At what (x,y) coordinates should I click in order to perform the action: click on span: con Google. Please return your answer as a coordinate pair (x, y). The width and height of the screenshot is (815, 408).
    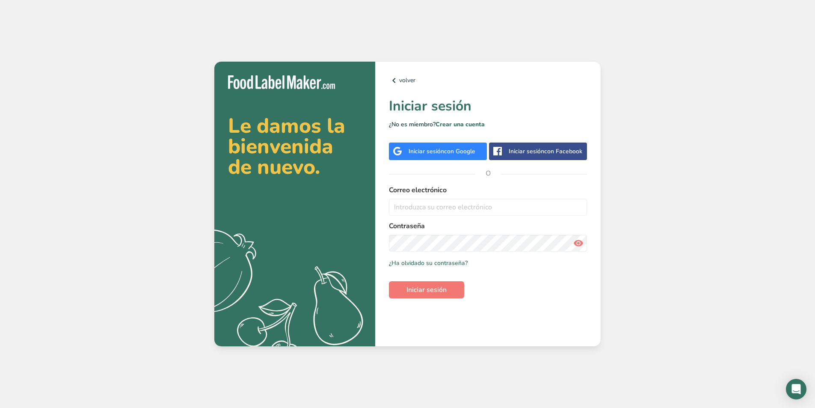
    Looking at the image, I should click on (459, 151).